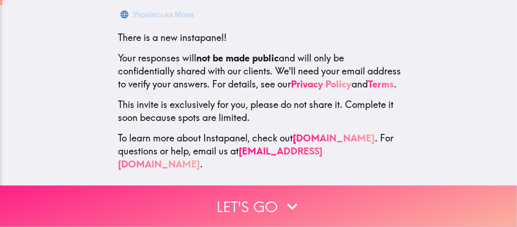 This screenshot has width=517, height=227. What do you see at coordinates (259, 71) in the screenshot?
I see `p: Your responses will and will only be confidentially shared with our clients. We'll need your emai...` at bounding box center [259, 71].